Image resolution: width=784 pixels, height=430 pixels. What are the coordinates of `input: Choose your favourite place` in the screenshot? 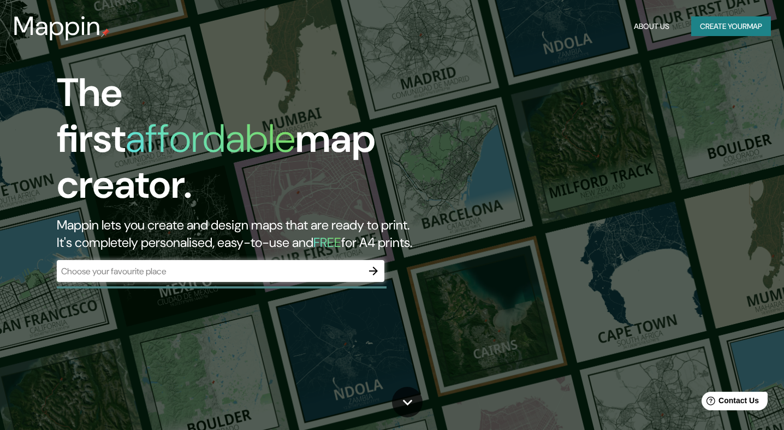 It's located at (210, 271).